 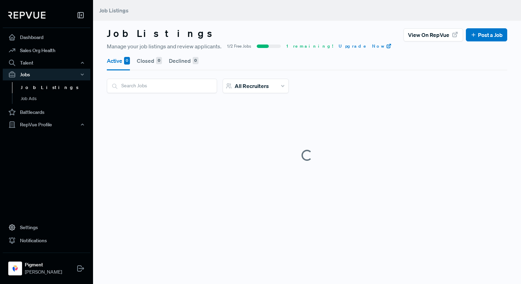 What do you see at coordinates (47, 74) in the screenshot?
I see `div: Jobs` at bounding box center [47, 74].